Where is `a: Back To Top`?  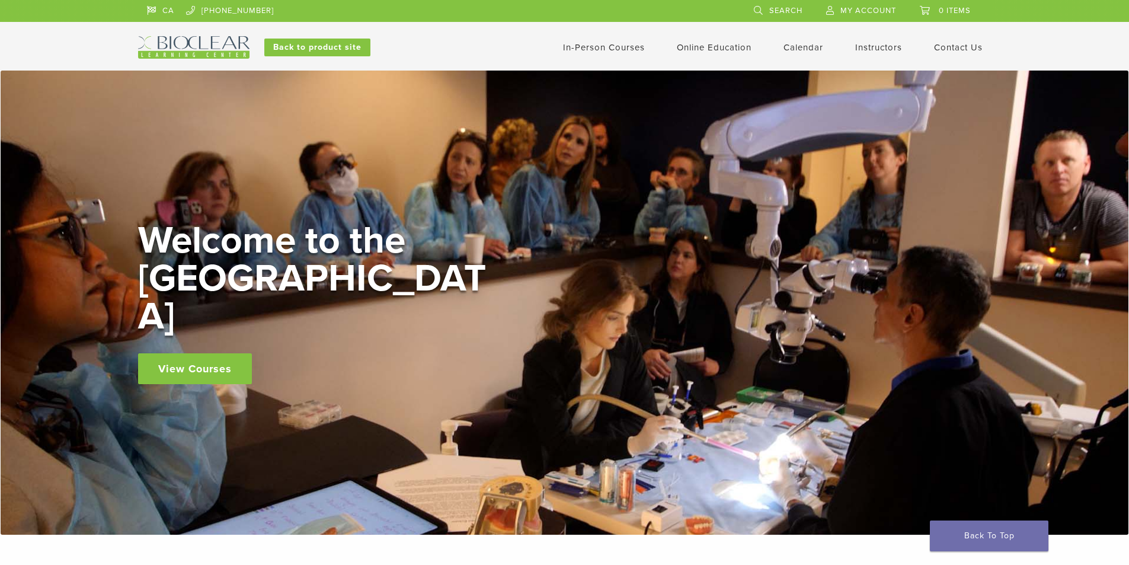 a: Back To Top is located at coordinates (989, 536).